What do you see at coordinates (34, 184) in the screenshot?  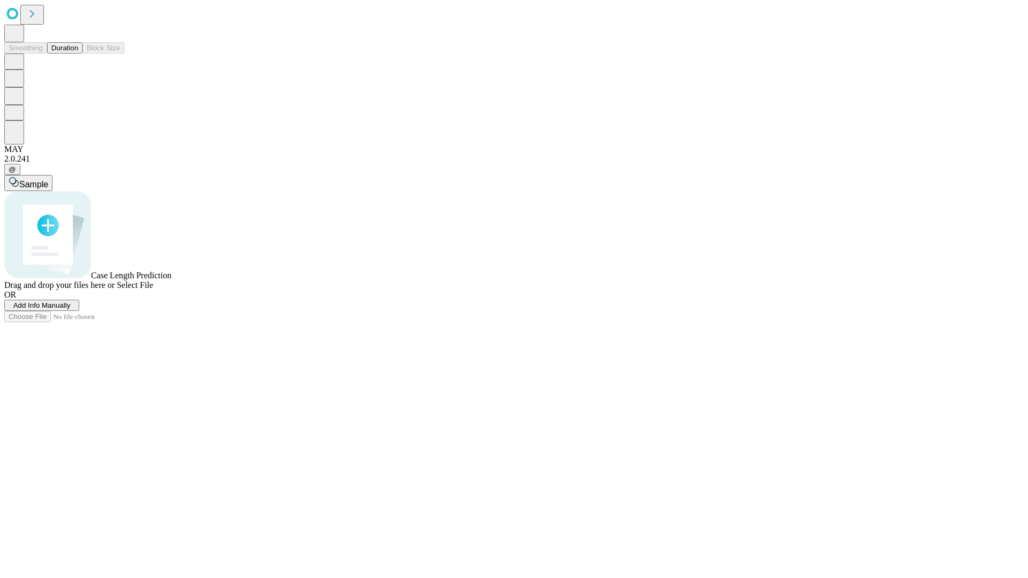 I see `span: Sample` at bounding box center [34, 184].